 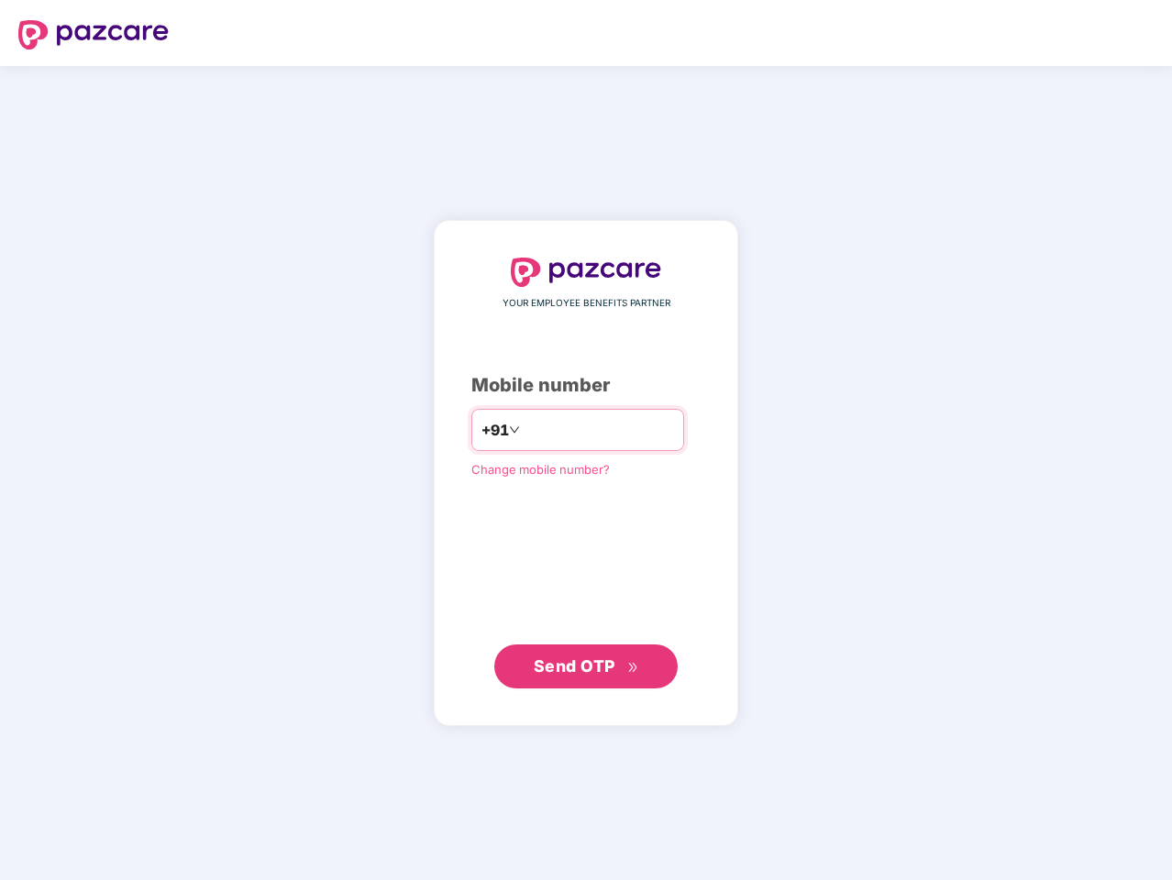 I want to click on a: Change mobile number?, so click(x=540, y=469).